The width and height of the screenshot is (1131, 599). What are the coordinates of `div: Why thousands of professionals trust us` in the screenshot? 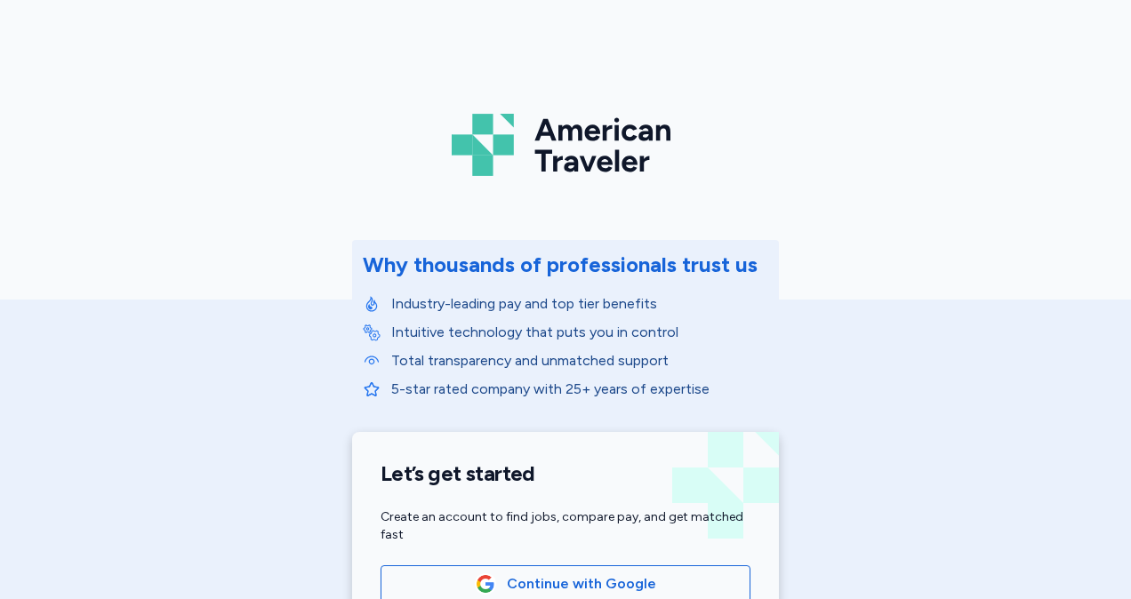 It's located at (560, 265).